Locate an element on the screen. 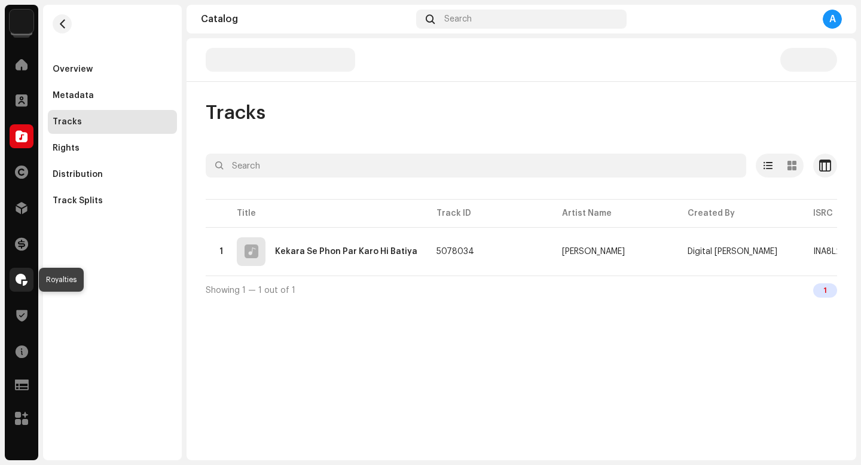 The height and width of the screenshot is (465, 861). re-m-nav-item: Overview is located at coordinates (112, 69).